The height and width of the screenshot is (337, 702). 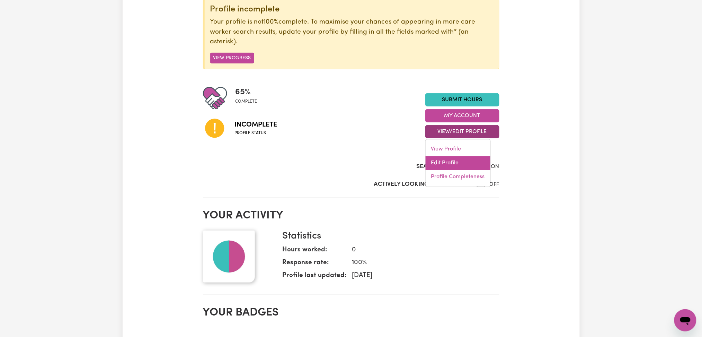 What do you see at coordinates (256, 125) in the screenshot?
I see `span: Incomplete` at bounding box center [256, 125].